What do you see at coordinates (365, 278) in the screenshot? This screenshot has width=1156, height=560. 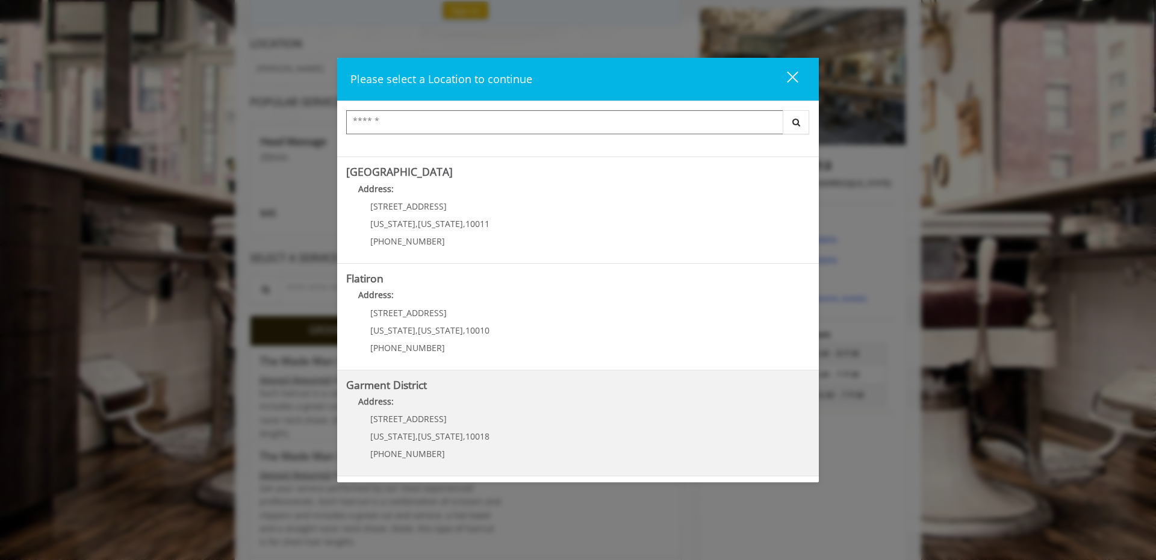 I see `b: Flatiron` at bounding box center [365, 278].